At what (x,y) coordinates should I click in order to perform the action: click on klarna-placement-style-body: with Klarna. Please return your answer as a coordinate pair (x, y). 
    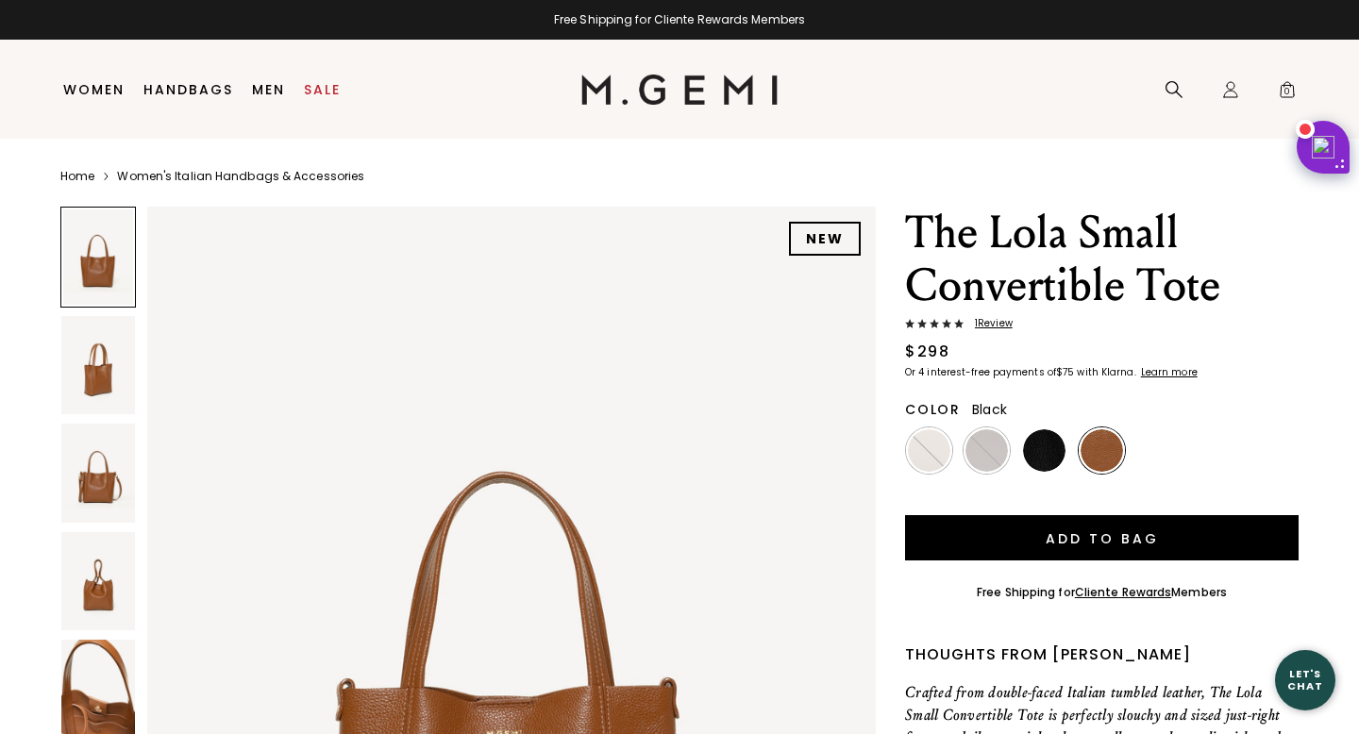
    Looking at the image, I should click on (1107, 372).